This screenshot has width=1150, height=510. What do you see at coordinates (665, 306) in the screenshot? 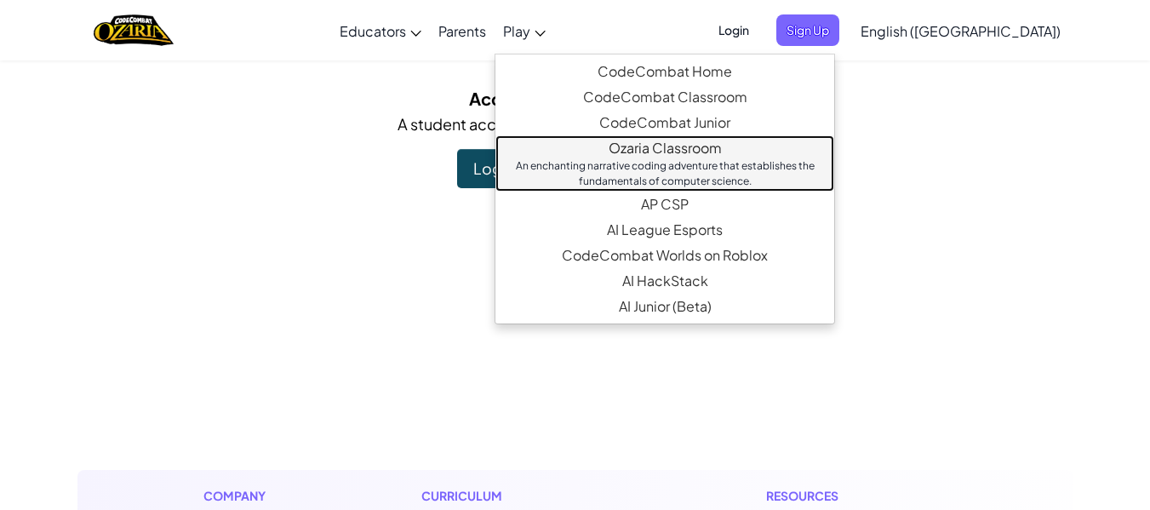
I see `a: AI Junior (Beta)Introduces multimodal generative AI in a simple and intuitive platform designed s...` at bounding box center [665, 306].